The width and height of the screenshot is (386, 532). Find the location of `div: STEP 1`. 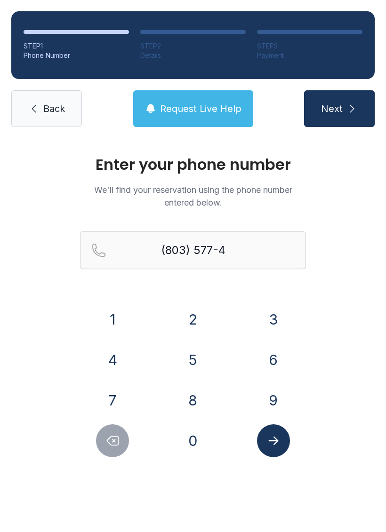

div: STEP 1 is located at coordinates (76, 46).